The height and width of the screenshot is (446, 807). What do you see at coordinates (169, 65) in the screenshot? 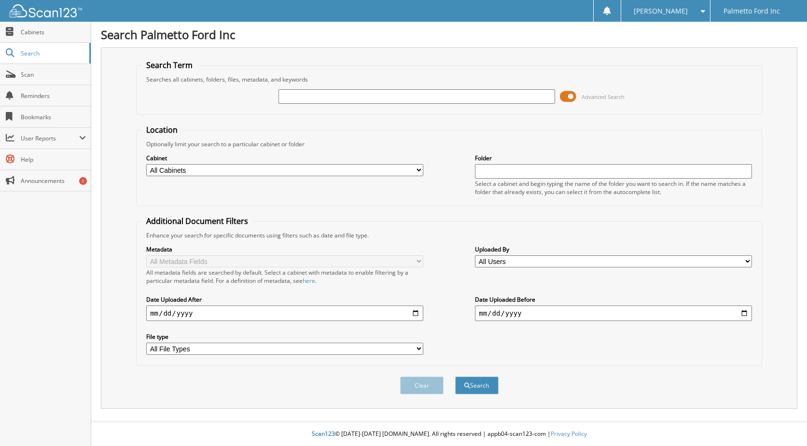
I see `legend: Search Term` at bounding box center [169, 65].